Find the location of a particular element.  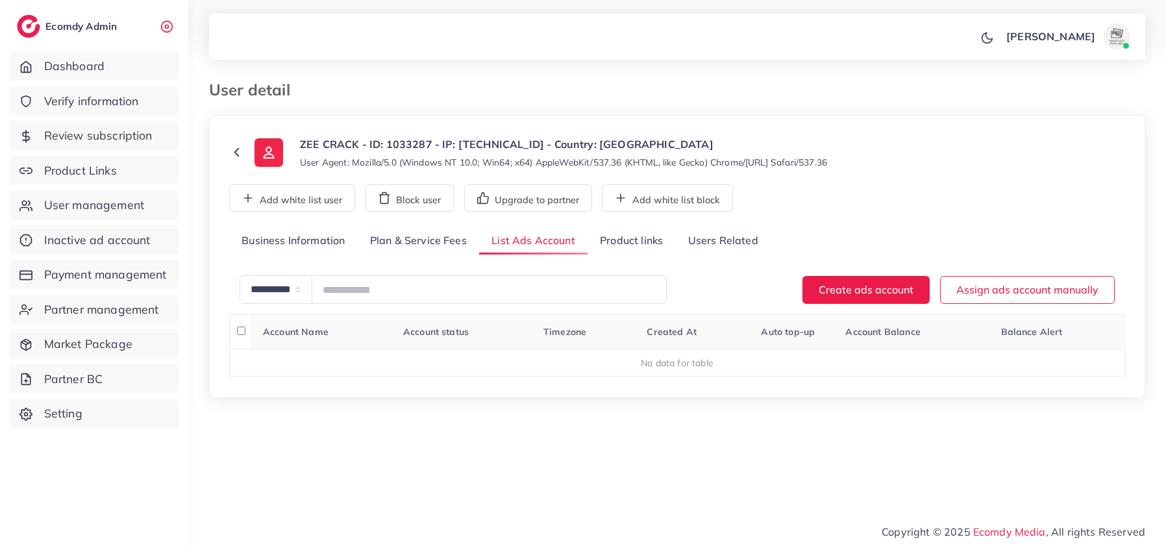

a: Users Related is located at coordinates (723, 241).